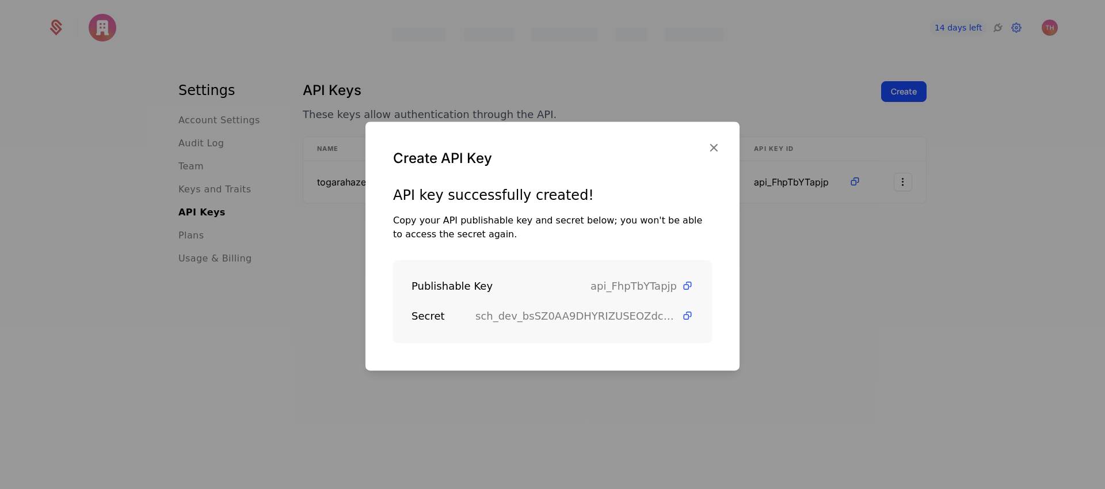 The height and width of the screenshot is (489, 1105). What do you see at coordinates (576, 316) in the screenshot?
I see `span: sch_dev_bsSZ0AA9DHYRIZUSEOZdcyz6ZLQhqBs0` at bounding box center [576, 316].